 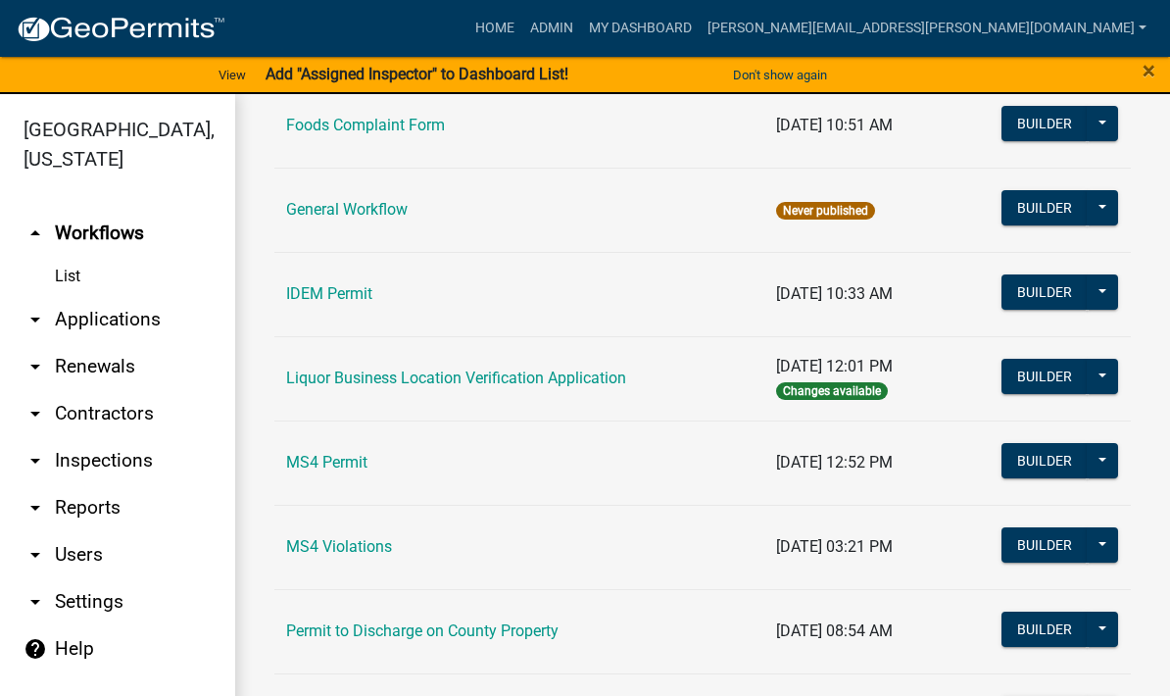 What do you see at coordinates (456, 377) in the screenshot?
I see `a: Liquor Business Location Verification Application` at bounding box center [456, 377].